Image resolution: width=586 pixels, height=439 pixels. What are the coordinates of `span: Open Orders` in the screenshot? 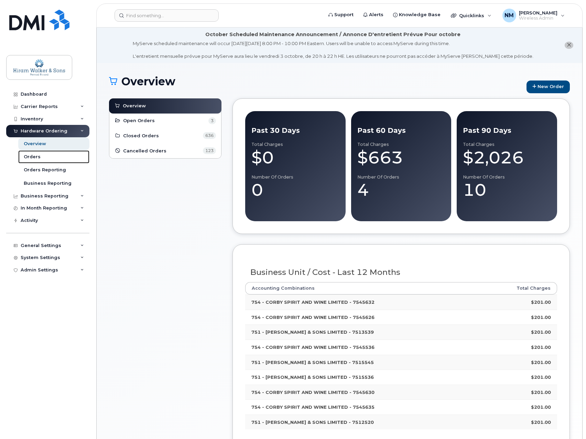 It's located at (139, 120).